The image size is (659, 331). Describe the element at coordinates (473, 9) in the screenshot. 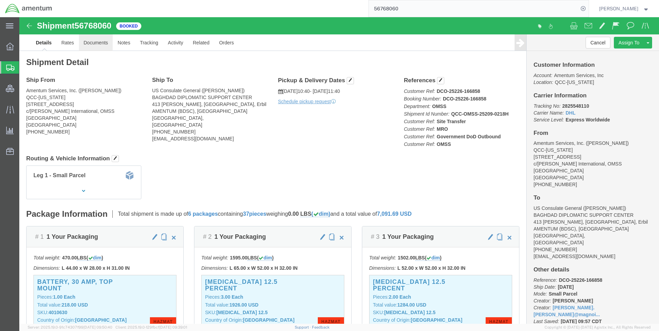

I see `input: Search for shipment number, reference number` at that location.